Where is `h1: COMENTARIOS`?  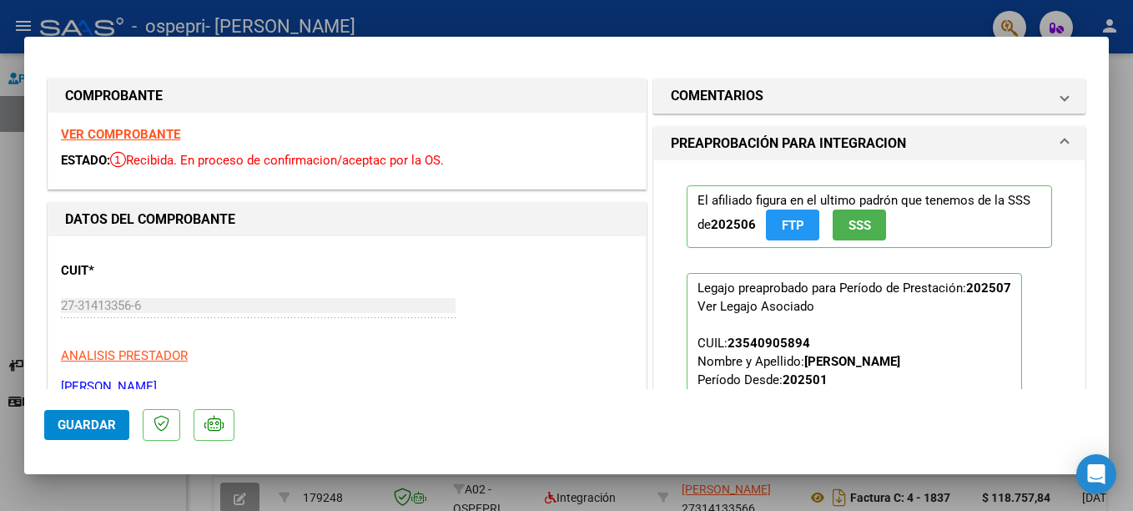
h1: COMENTARIOS is located at coordinates (717, 96).